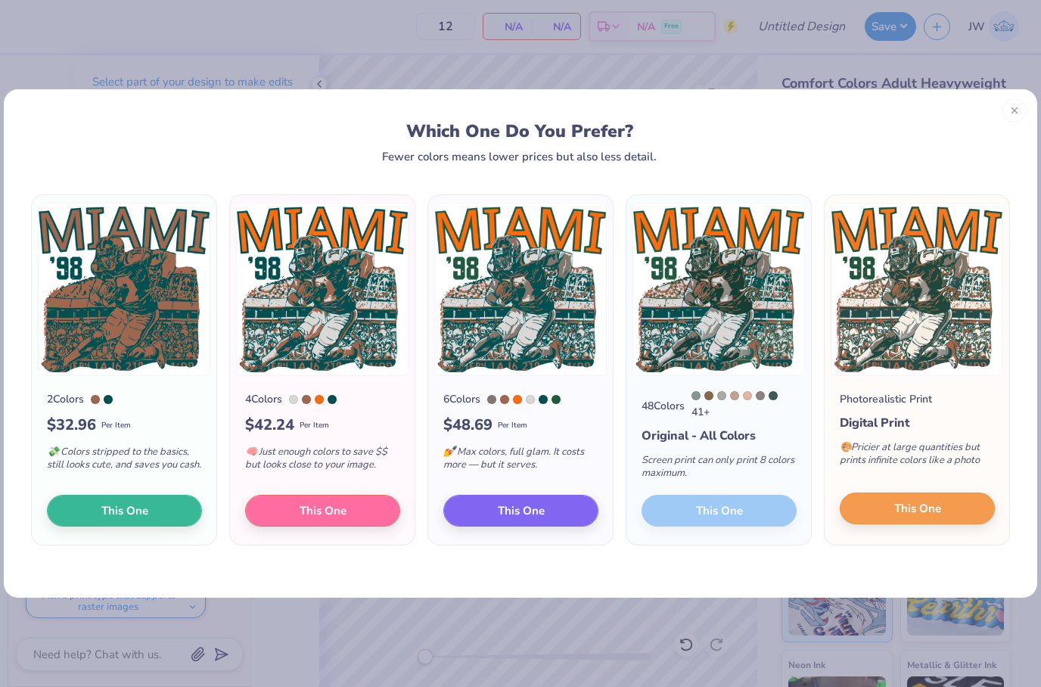 The width and height of the screenshot is (1041, 687). Describe the element at coordinates (719, 470) in the screenshot. I see `div: Screen print can only print 8 colors maximum.` at that location.